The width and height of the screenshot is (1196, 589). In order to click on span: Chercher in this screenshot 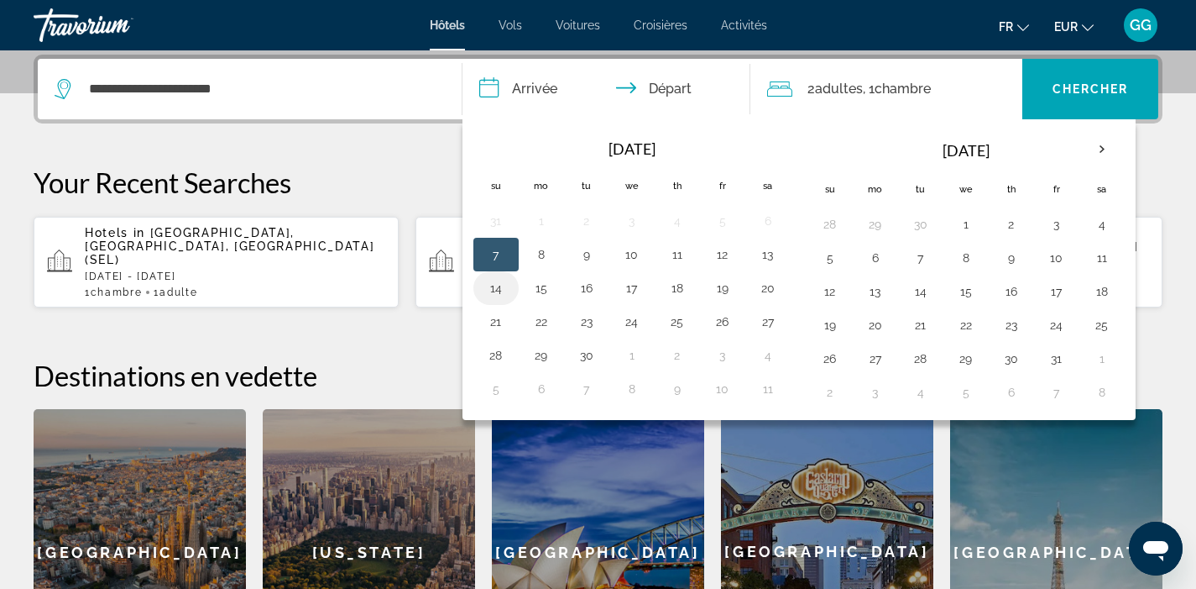, I will do `click(1091, 89)`.